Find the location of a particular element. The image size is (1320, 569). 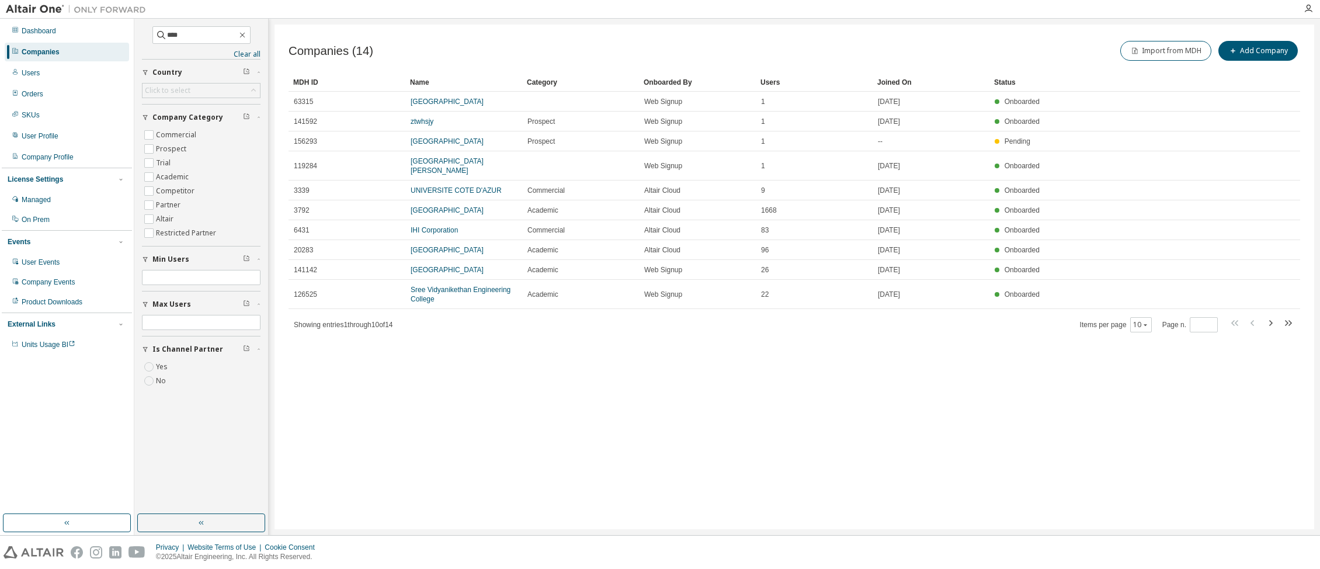

div: Category is located at coordinates (581, 82).